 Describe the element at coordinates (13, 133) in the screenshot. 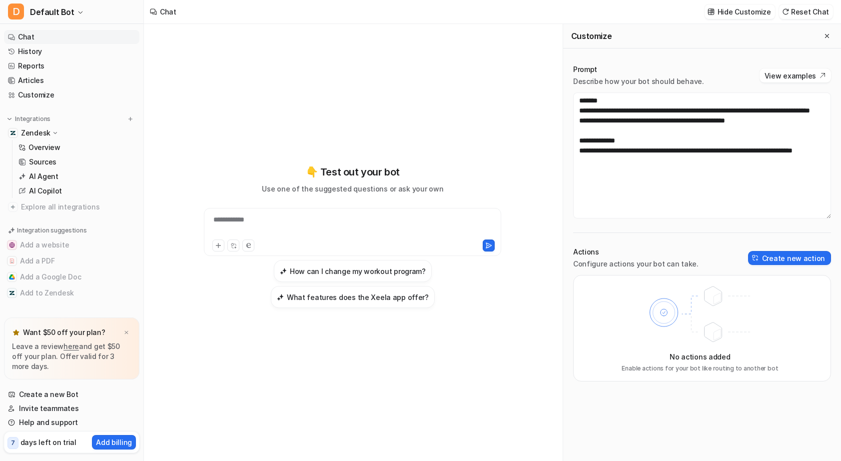

I see `img: Zendesk` at that location.